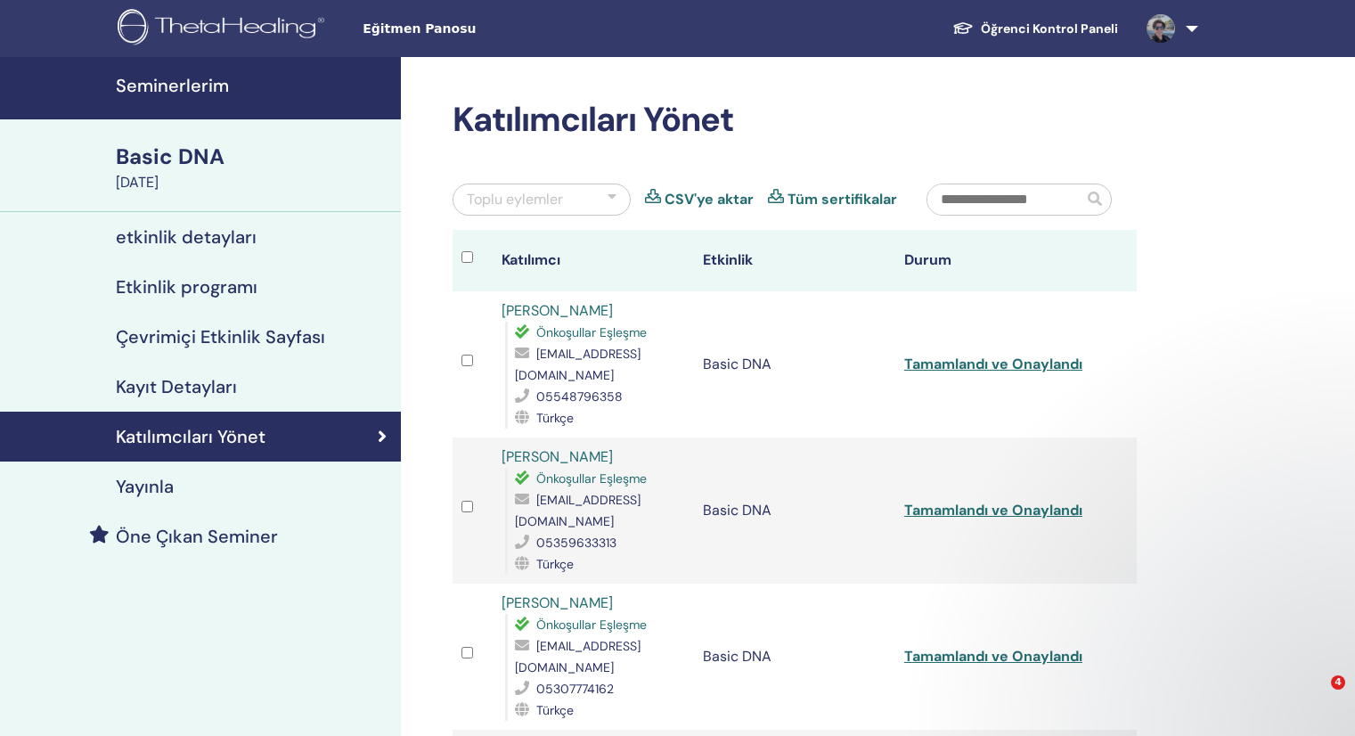 This screenshot has height=736, width=1355. What do you see at coordinates (1035, 29) in the screenshot?
I see `a: Öğrenci Kontrol Paneli` at bounding box center [1035, 29].